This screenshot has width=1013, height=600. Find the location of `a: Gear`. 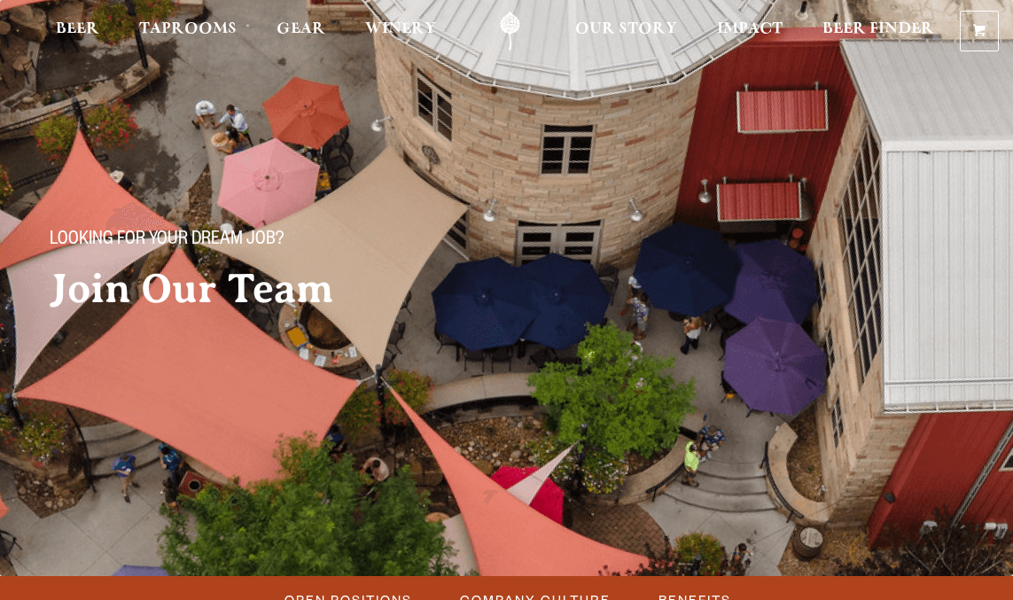

a: Gear is located at coordinates (300, 31).